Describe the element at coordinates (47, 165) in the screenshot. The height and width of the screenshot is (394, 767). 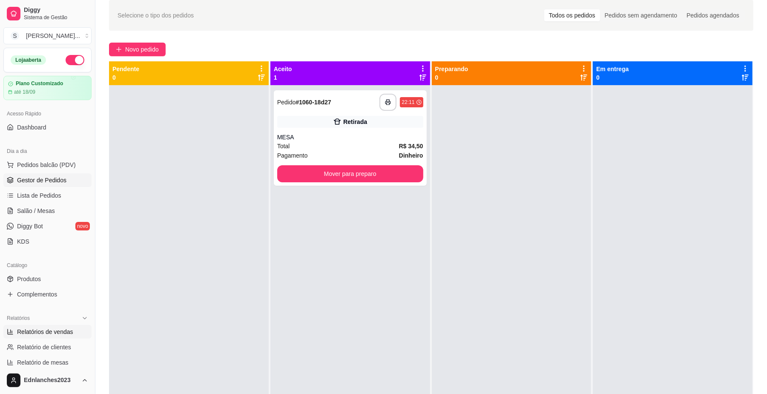
I see `button: Pedidos balcão (PDV)` at that location.